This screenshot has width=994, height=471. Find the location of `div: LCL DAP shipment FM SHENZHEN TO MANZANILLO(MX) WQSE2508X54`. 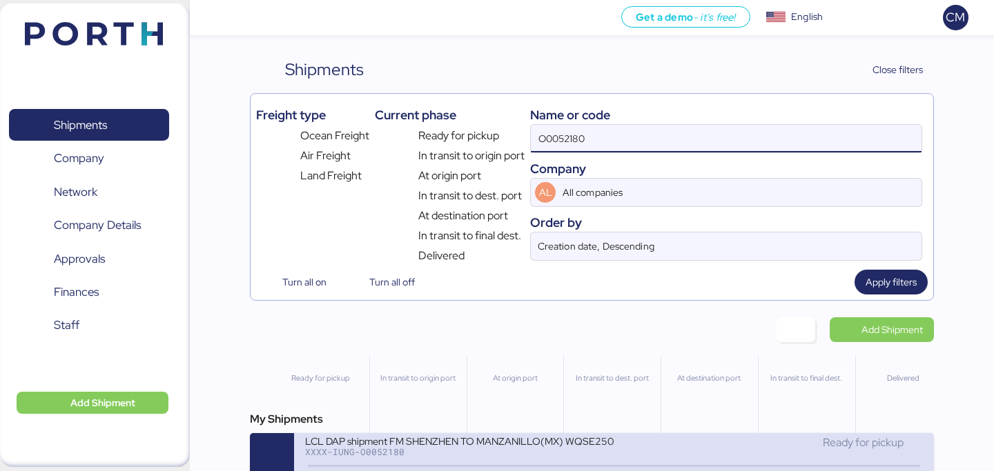

div: LCL DAP shipment FM SHENZHEN TO MANZANILLO(MX) WQSE2508X54 is located at coordinates (459, 440).